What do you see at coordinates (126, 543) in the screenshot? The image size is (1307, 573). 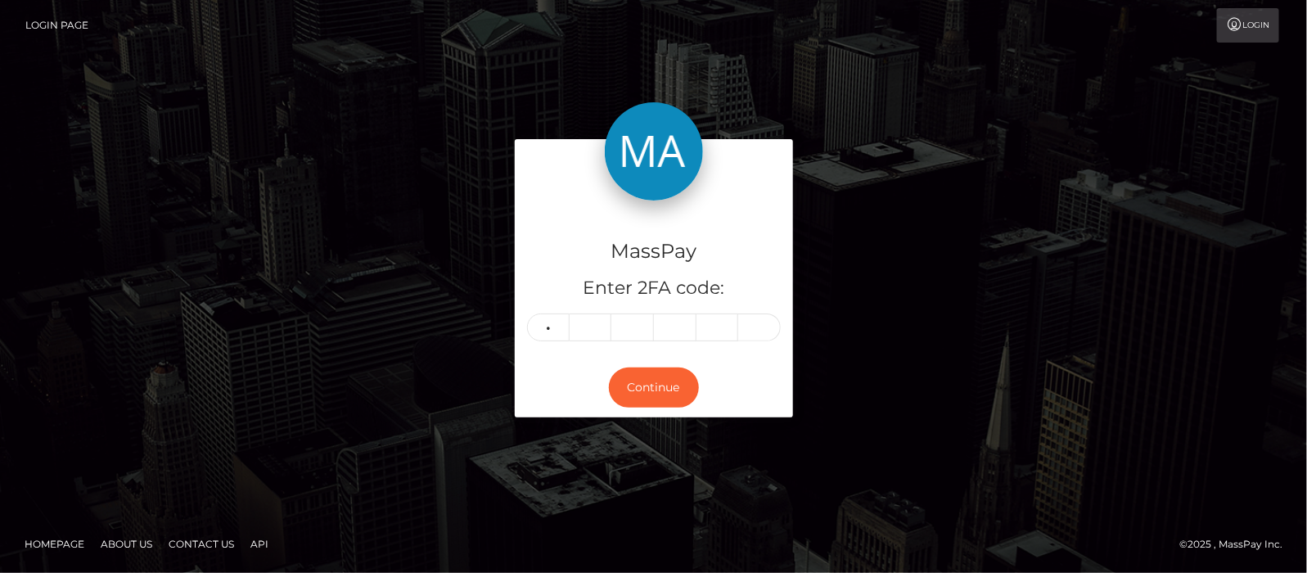 I see `a: About Us` at bounding box center [126, 543].